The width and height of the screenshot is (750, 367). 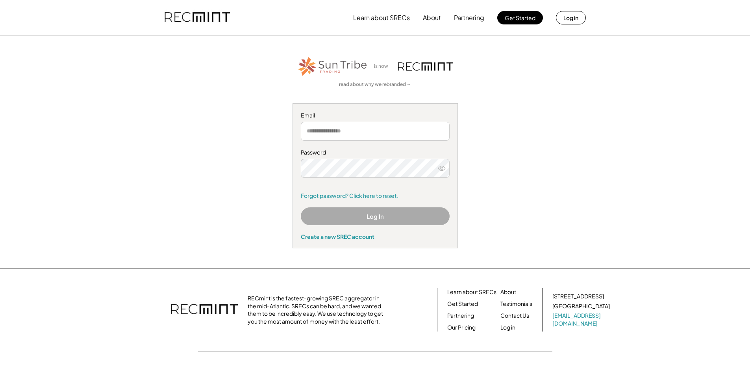 What do you see at coordinates (375, 196) in the screenshot?
I see `a: Forgot password? Click here to reset.` at bounding box center [375, 196].